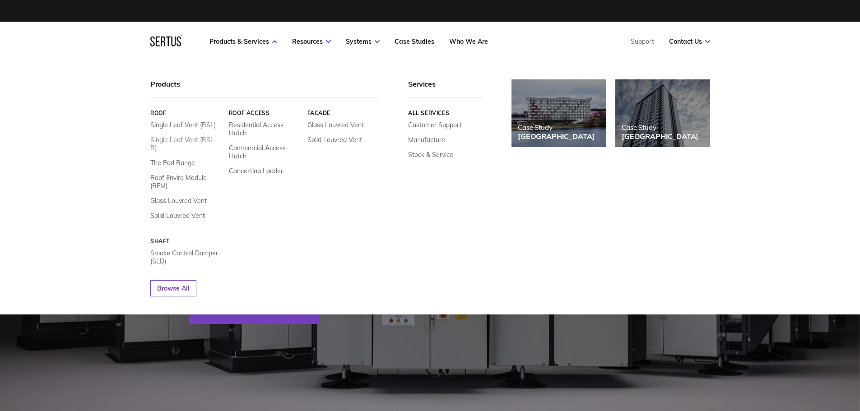 This screenshot has height=411, width=860. Describe the element at coordinates (312, 42) in the screenshot. I see `a: Resources` at that location.